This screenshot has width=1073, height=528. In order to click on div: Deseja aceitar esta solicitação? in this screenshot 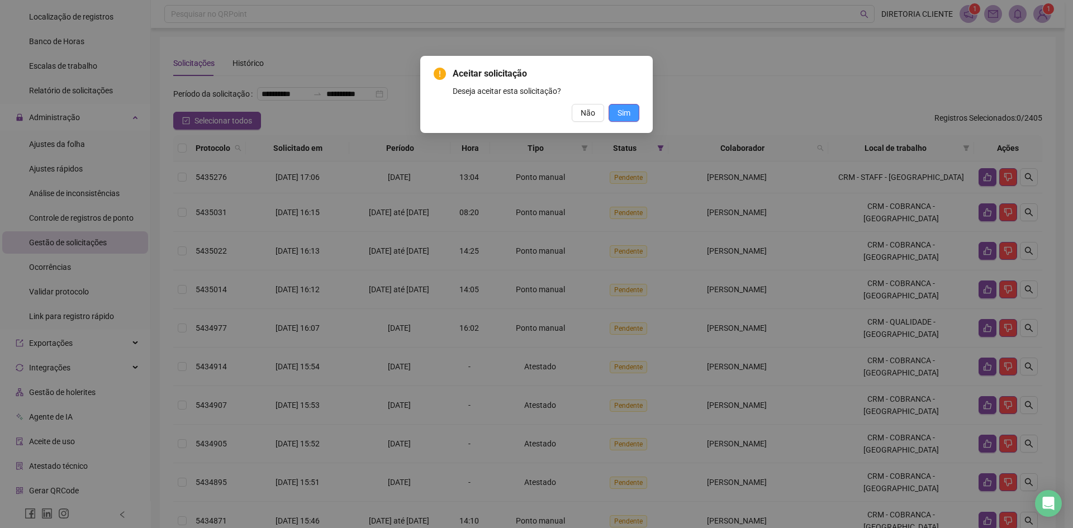, I will do `click(546, 91)`.